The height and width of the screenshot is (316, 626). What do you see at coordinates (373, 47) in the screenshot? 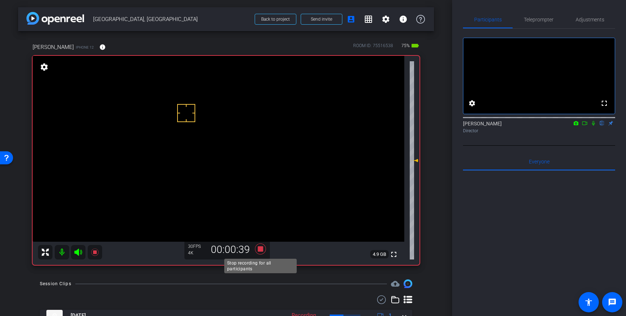
I see `div: ROOM ID: 75516538` at bounding box center [373, 47].